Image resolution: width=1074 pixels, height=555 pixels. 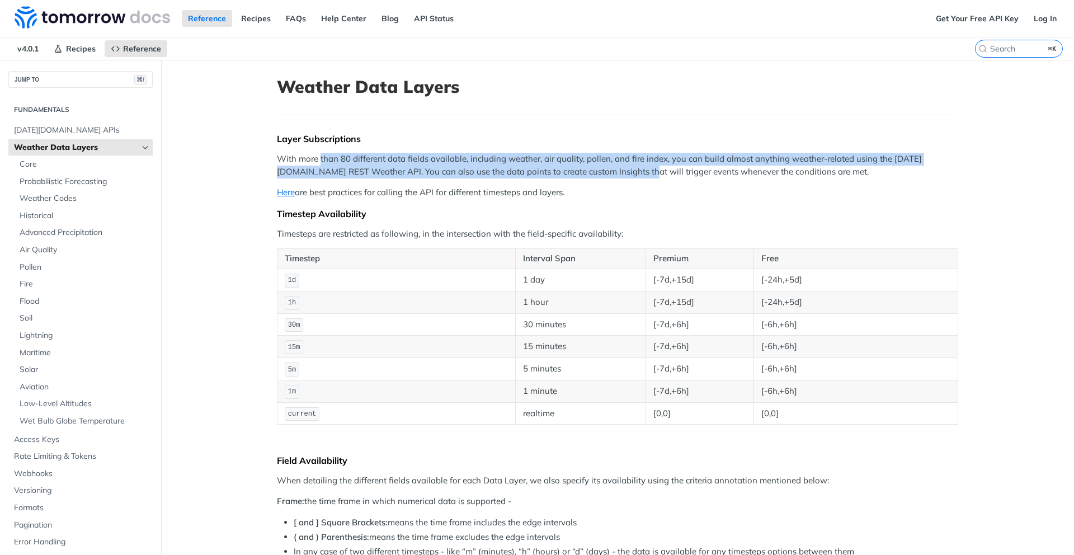 I want to click on img: Tomorrow.io Weather API Docs, so click(x=92, y=17).